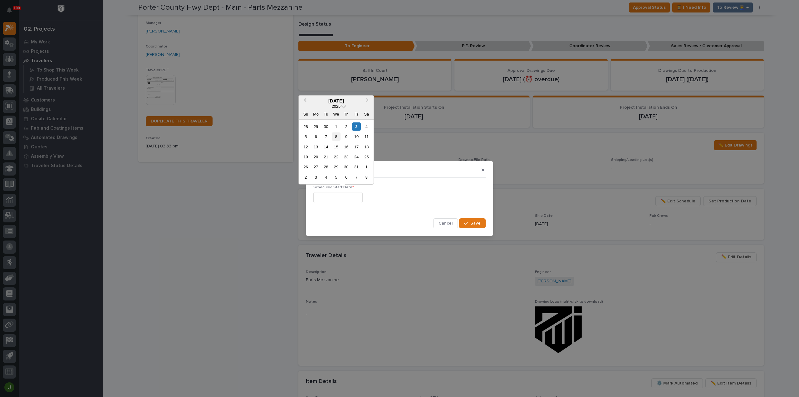  I want to click on button: Save, so click(472, 223).